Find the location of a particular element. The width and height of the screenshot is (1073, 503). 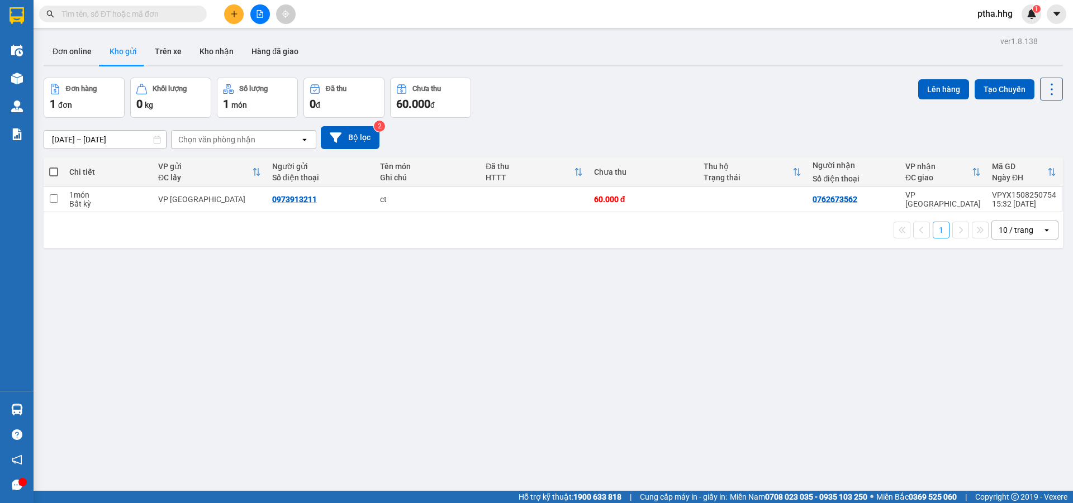

div: ĐC giao is located at coordinates (938, 178).